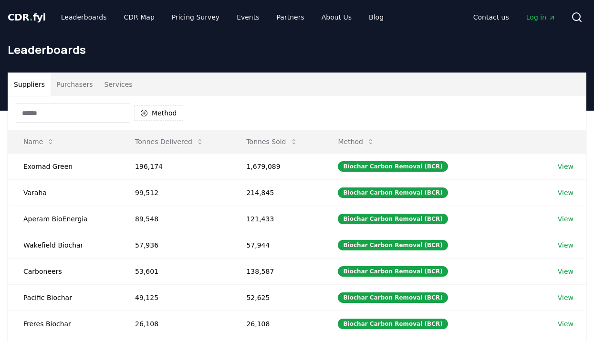 This screenshot has width=594, height=342. Describe the element at coordinates (376, 17) in the screenshot. I see `a: Blog` at that location.